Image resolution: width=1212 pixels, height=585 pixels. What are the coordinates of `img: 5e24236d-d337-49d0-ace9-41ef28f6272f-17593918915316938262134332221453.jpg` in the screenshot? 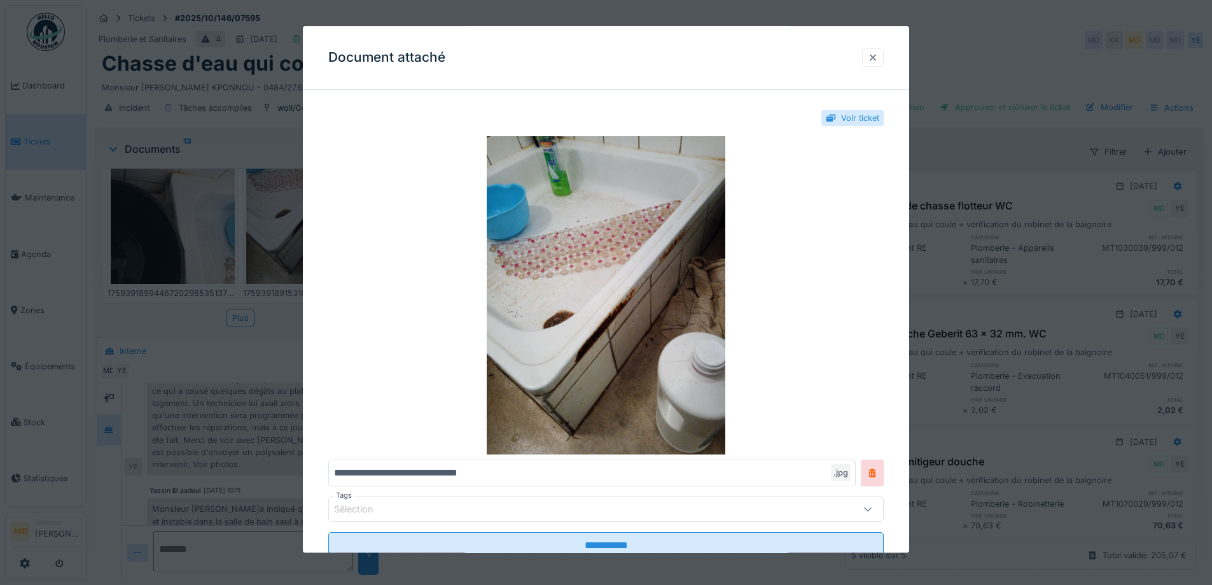 It's located at (606, 296).